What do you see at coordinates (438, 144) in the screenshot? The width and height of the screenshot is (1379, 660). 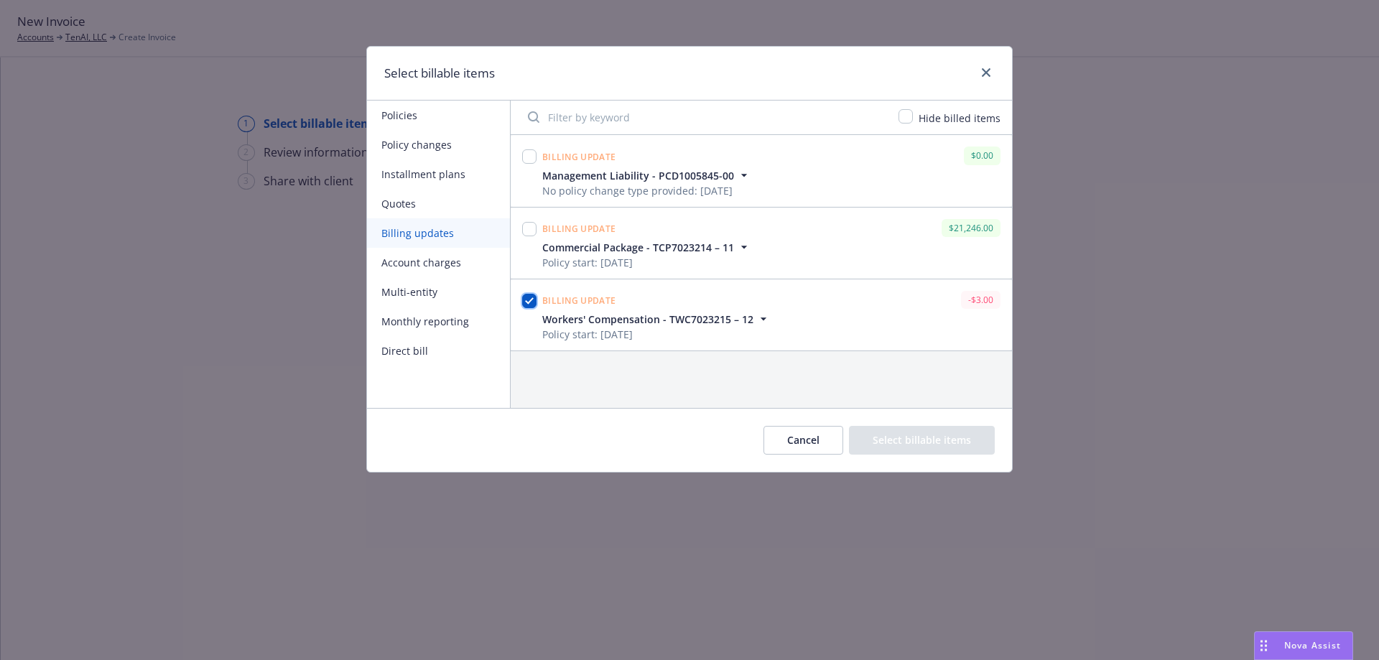 I see `button: Policy changes` at bounding box center [438, 144].